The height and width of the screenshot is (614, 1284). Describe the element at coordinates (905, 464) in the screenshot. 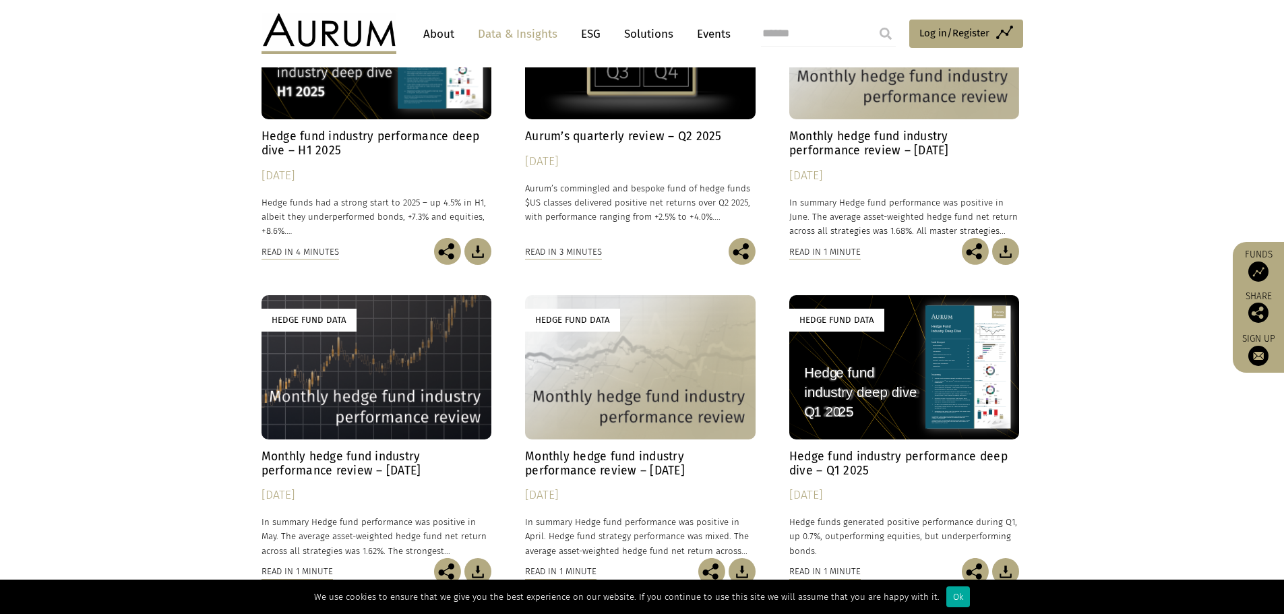

I see `h4: Hedge fund industry performance deep dive – Q1 2025` at that location.